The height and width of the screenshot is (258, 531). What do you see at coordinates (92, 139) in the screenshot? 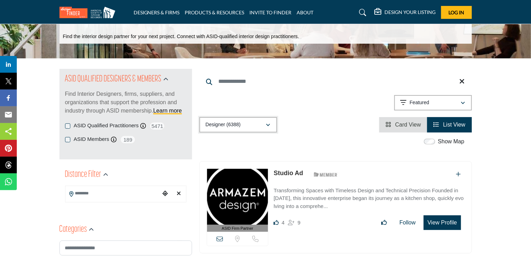
I see `label: ASID Members` at bounding box center [92, 139].